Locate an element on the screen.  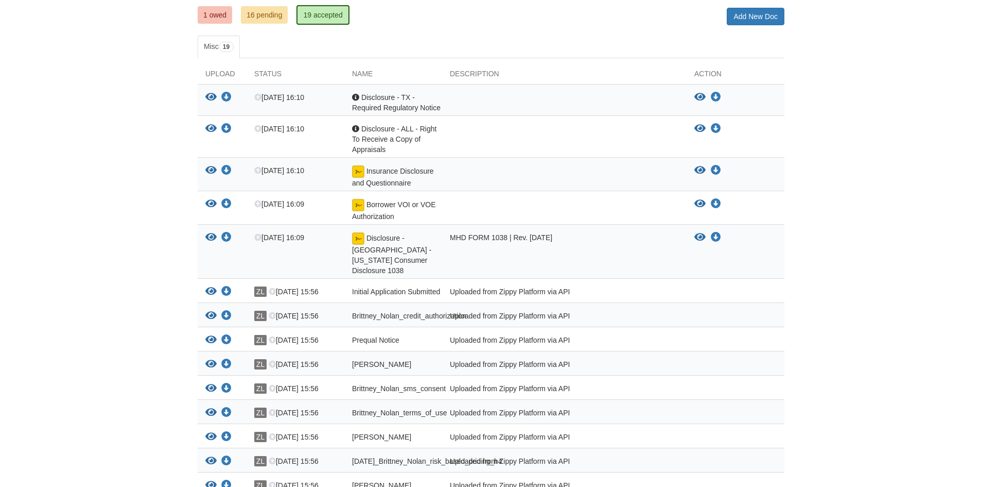
span: 19 is located at coordinates (226, 47).